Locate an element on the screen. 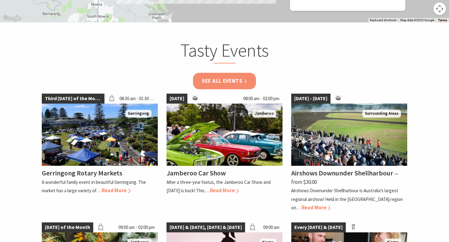 The height and width of the screenshot is (242, 449). img: Grandstand crowd enjoying the close view of the display and mountains is located at coordinates (349, 135).